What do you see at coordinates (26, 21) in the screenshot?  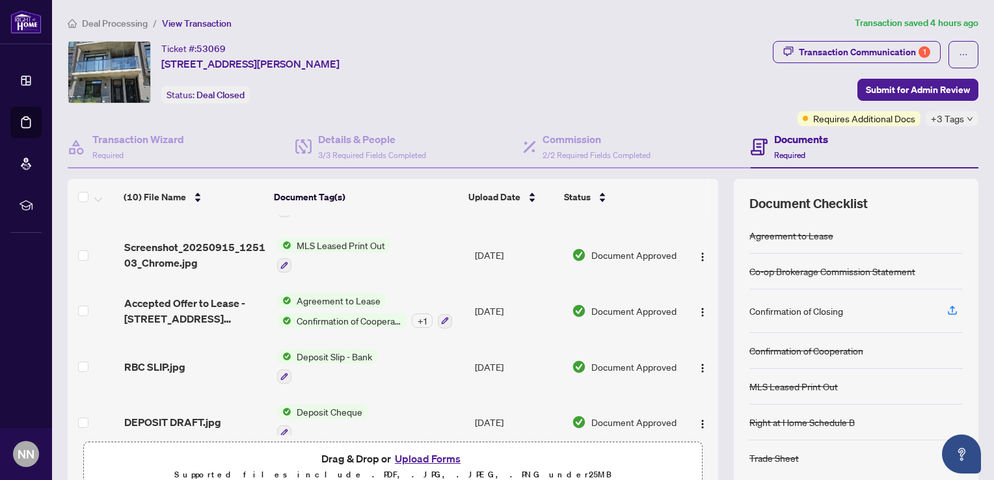 I see `img: logo` at bounding box center [26, 21].